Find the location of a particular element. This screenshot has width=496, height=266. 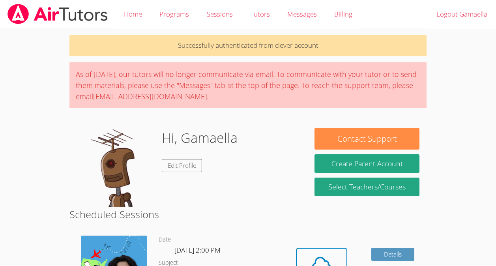

h1: Hi, Gamaella is located at coordinates (200, 138).